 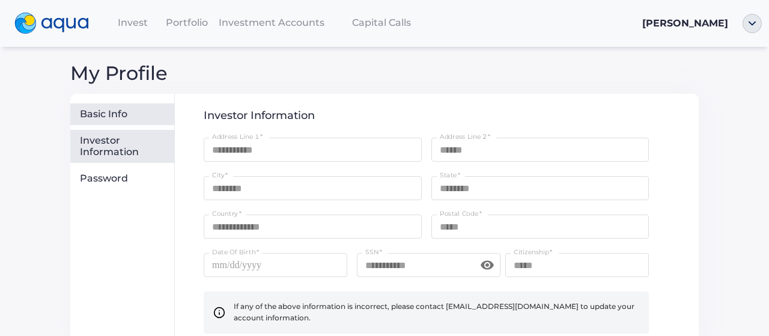 I want to click on a: Invest, so click(x=133, y=22).